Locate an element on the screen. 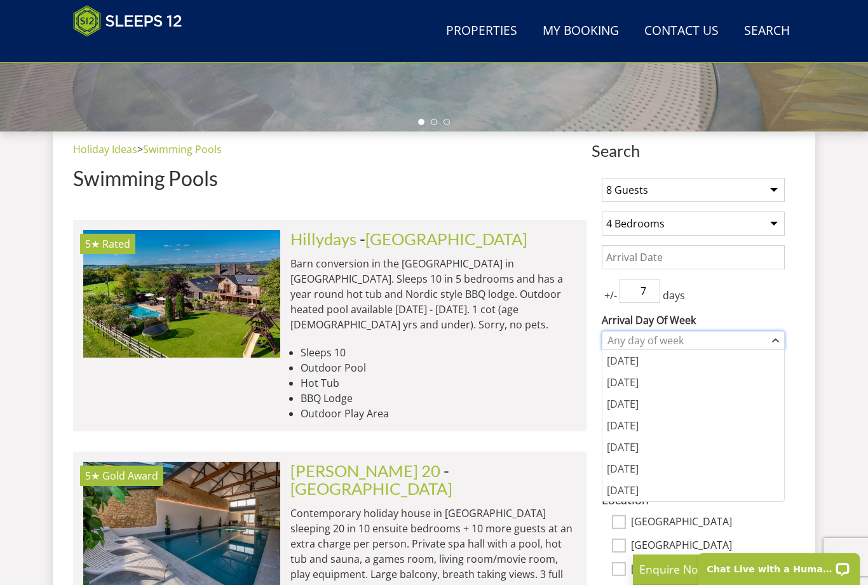  h1: Swimming Pools is located at coordinates (330, 178).